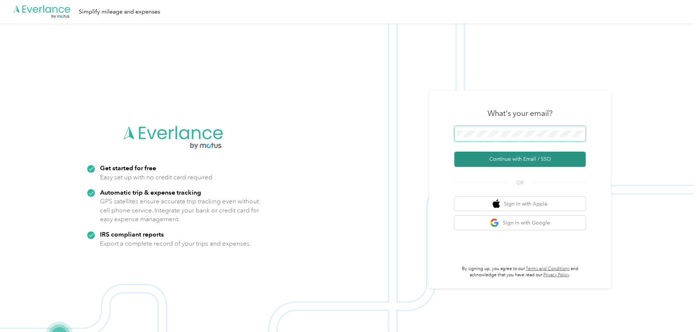 Image resolution: width=697 pixels, height=332 pixels. What do you see at coordinates (175, 244) in the screenshot?
I see `p: Export a complete record of your trips and expenses.` at bounding box center [175, 244].